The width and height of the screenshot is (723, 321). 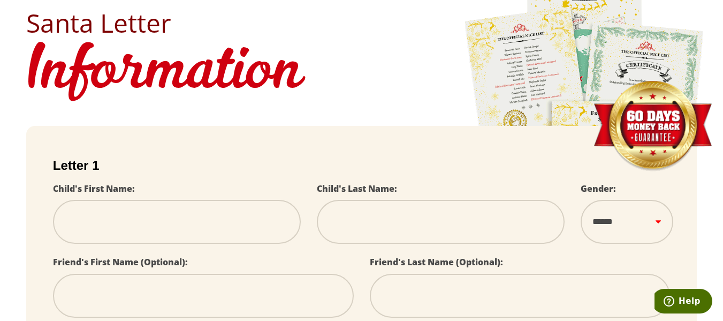 What do you see at coordinates (599, 188) in the screenshot?
I see `label: Gender:` at bounding box center [599, 188].